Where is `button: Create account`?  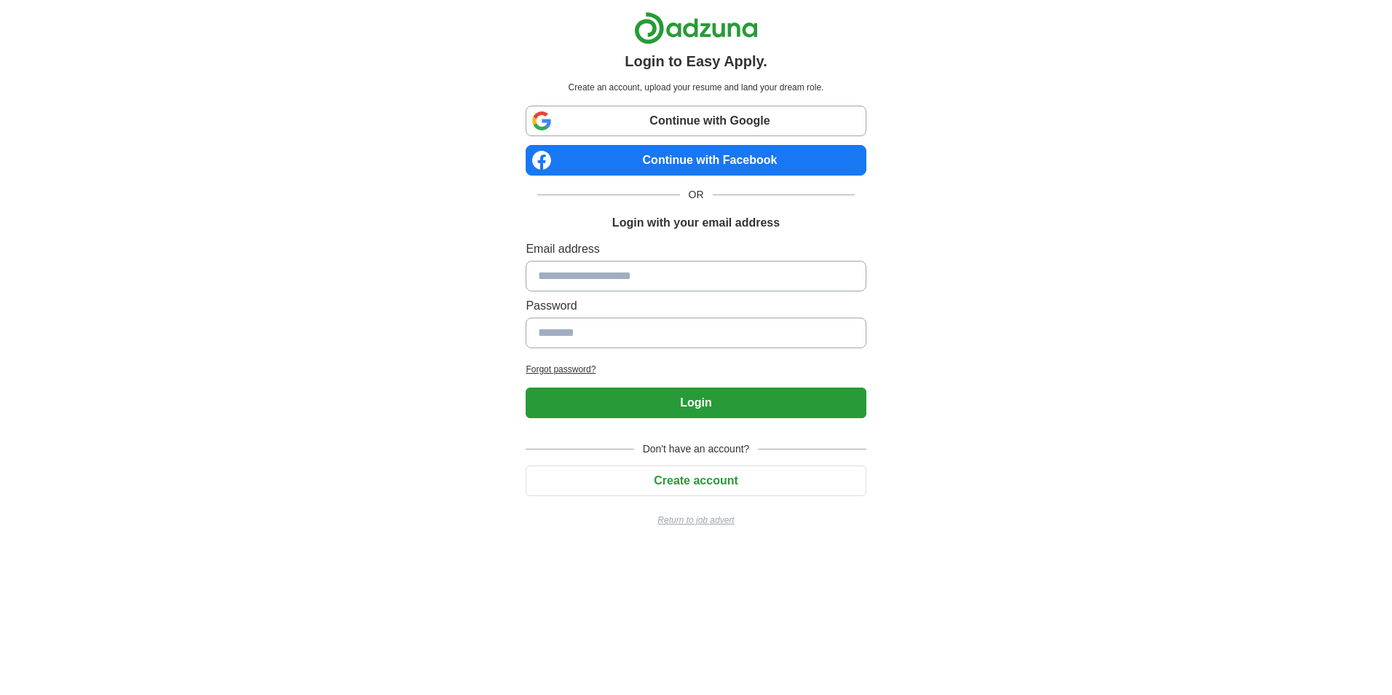 button: Create account is located at coordinates (695, 481).